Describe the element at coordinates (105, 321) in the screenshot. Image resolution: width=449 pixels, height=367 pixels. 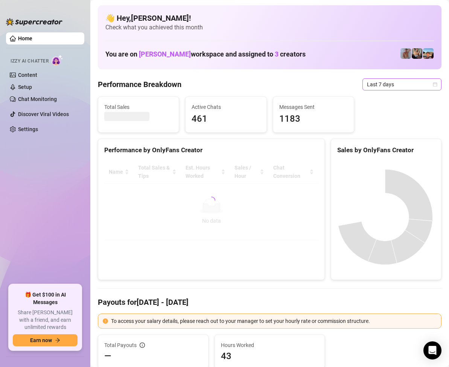
I see `span: exclamation-circle` at that location.